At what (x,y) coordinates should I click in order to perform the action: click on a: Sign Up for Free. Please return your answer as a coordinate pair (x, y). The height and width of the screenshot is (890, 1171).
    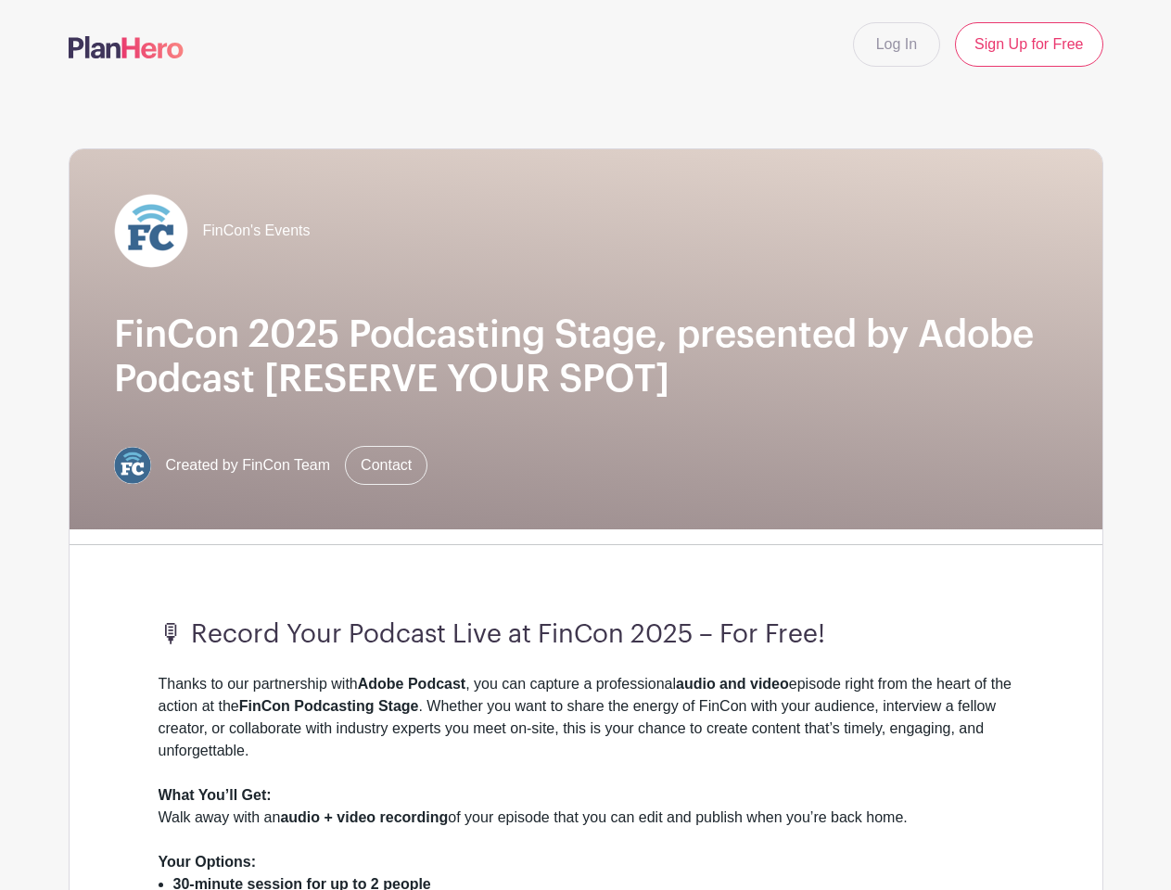
    Looking at the image, I should click on (1028, 45).